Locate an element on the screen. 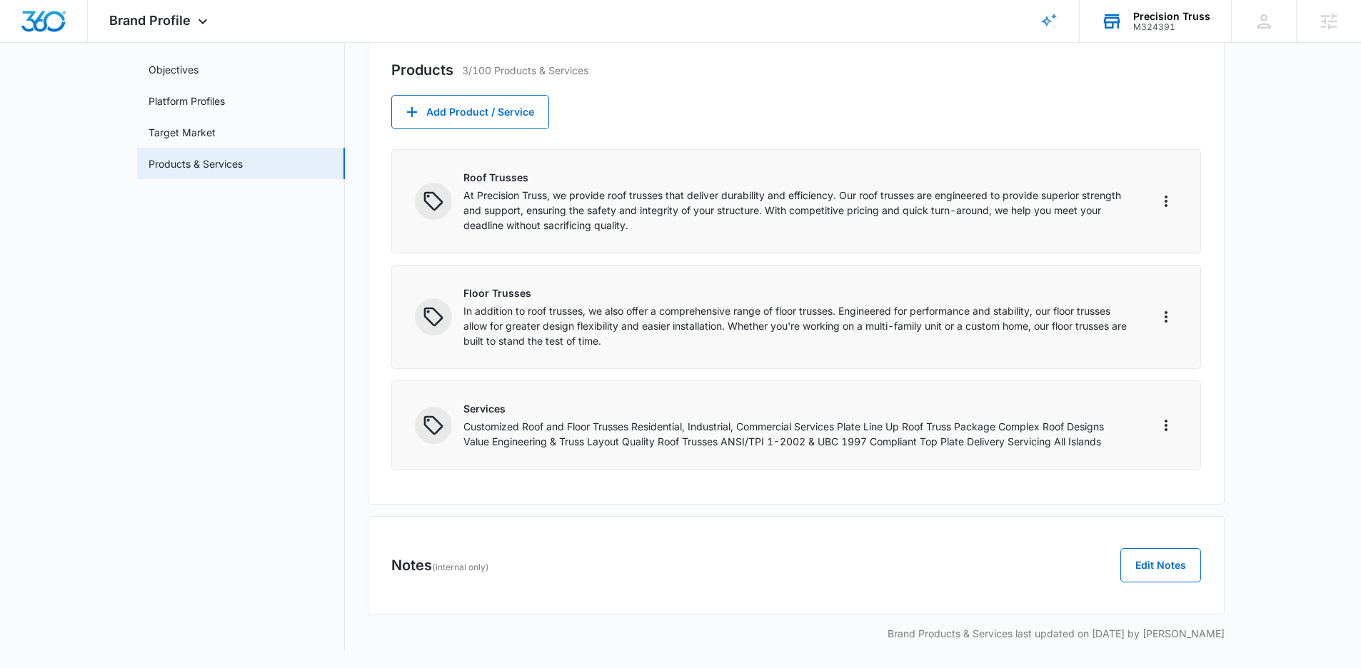 Image resolution: width=1361 pixels, height=668 pixels. h3: Notes is located at coordinates (440, 565).